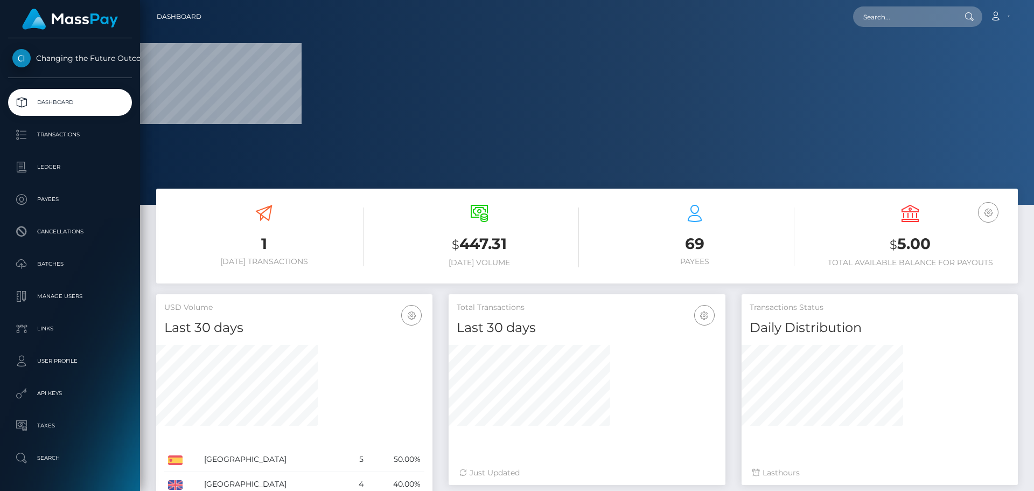 This screenshot has width=1034, height=491. What do you see at coordinates (358, 459) in the screenshot?
I see `td: 5` at bounding box center [358, 459].